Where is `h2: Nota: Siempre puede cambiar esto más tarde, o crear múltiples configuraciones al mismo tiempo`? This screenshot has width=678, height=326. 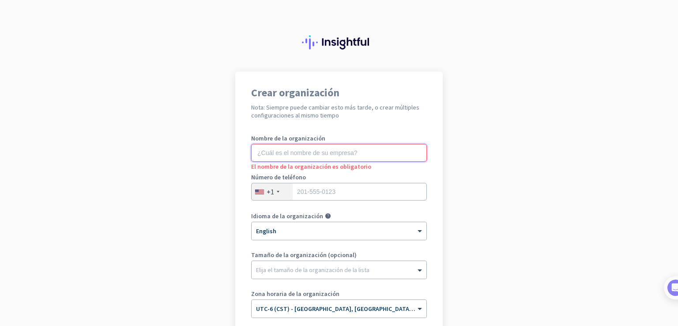 h2: Nota: Siempre puede cambiar esto más tarde, o crear múltiples configuraciones al mismo tiempo is located at coordinates (339, 111).